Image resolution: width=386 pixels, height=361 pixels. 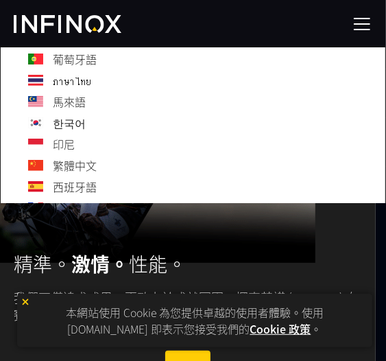 I want to click on font: Cookie 政策, so click(x=280, y=328).